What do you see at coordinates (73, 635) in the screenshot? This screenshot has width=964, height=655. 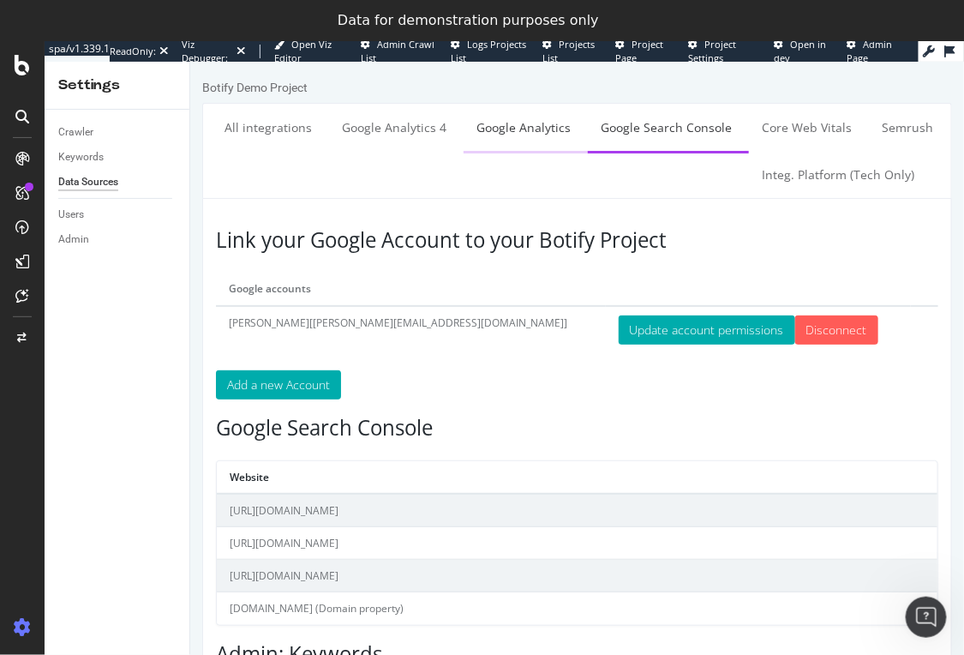 I see `label: Activate Keywords` at bounding box center [73, 635].